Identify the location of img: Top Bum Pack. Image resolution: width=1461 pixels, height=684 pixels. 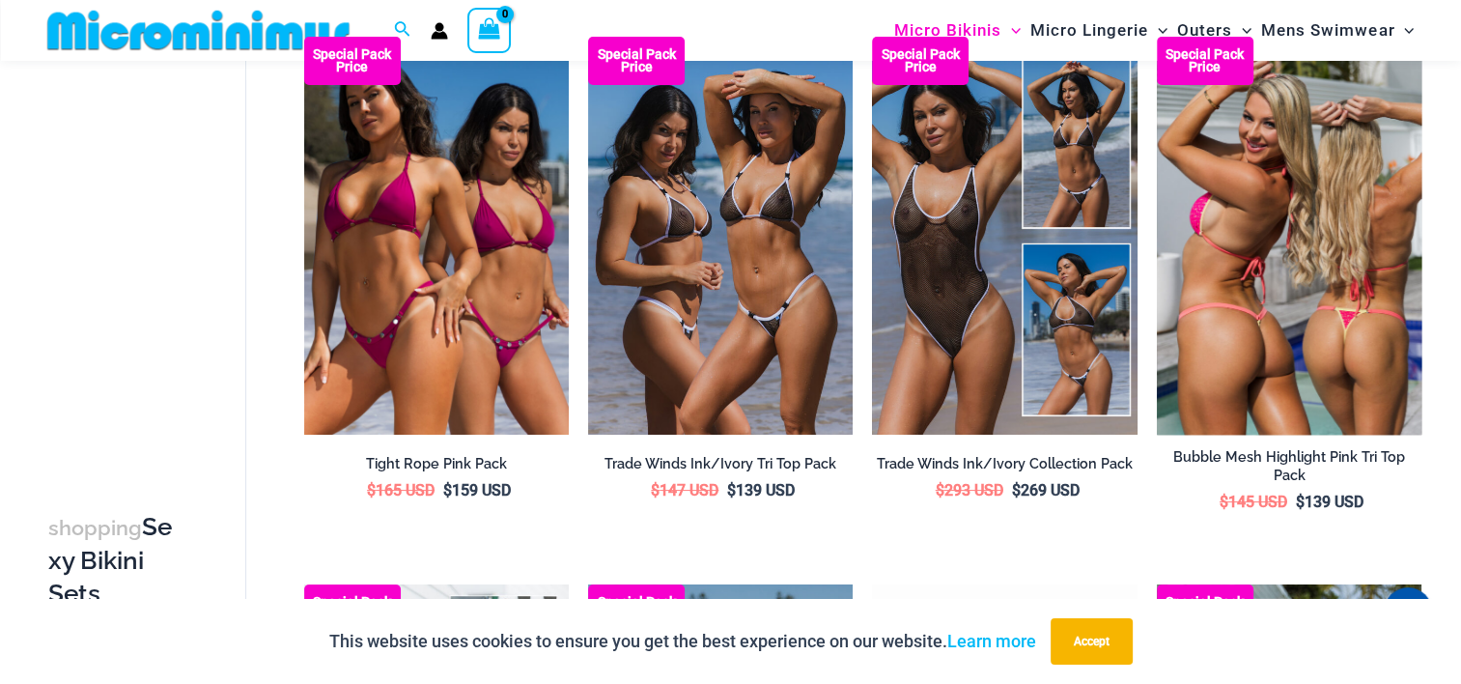
(721, 235).